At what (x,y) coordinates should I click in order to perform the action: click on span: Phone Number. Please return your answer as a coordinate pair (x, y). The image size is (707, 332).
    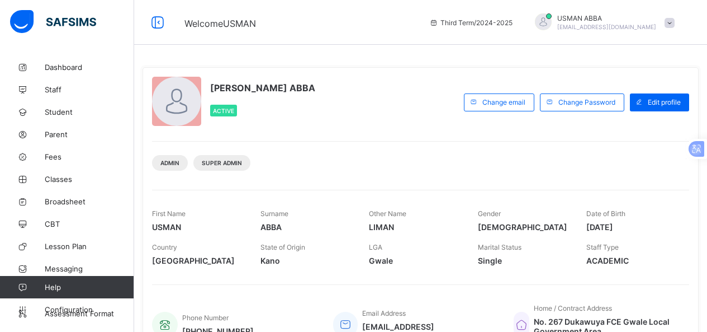
    Looking at the image, I should click on (205, 317).